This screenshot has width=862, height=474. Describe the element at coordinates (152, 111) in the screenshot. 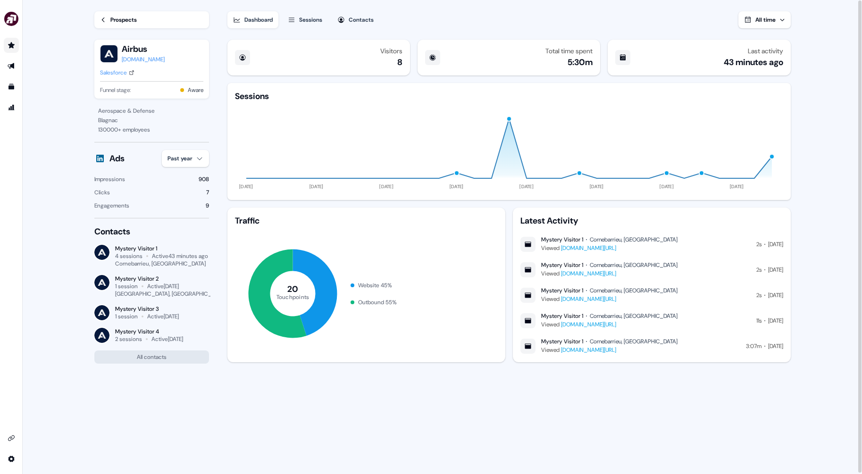

I see `div: Aerospace & Defense` at that location.